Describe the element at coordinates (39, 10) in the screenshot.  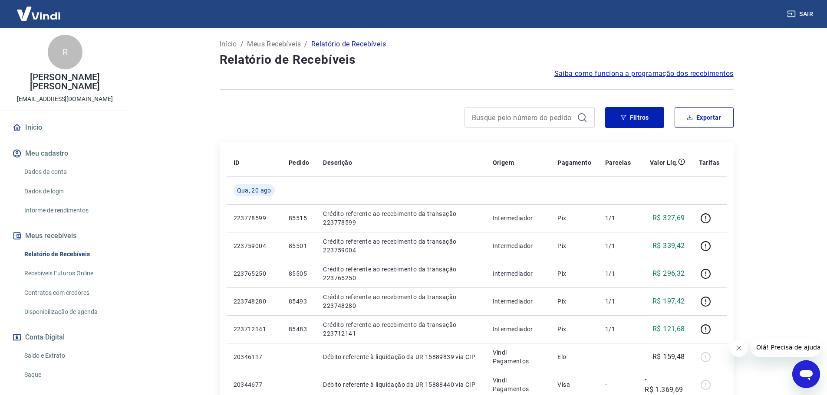
I see `span: Olá! Precisa de ajuda?` at that location.